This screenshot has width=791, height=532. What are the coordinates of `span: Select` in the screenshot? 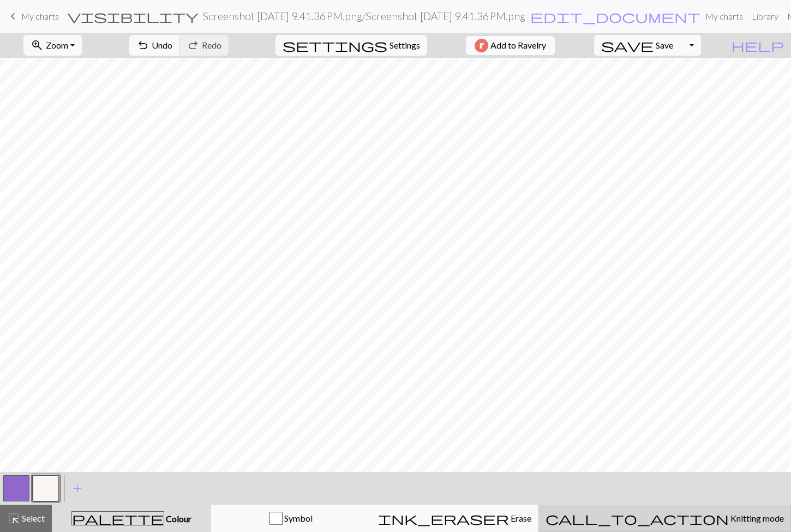 It's located at (32, 518).